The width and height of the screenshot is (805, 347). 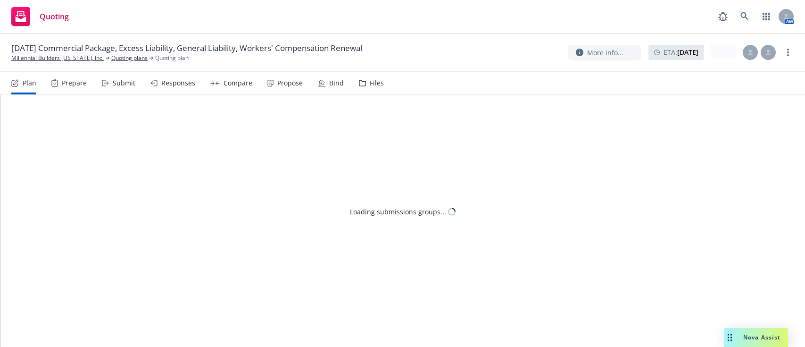 I want to click on span: Quoting, so click(x=54, y=17).